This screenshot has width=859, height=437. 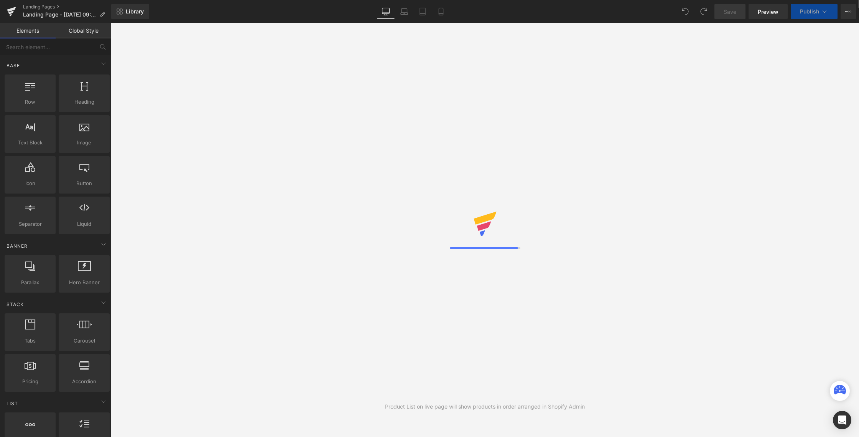 I want to click on span: List, so click(x=12, y=403).